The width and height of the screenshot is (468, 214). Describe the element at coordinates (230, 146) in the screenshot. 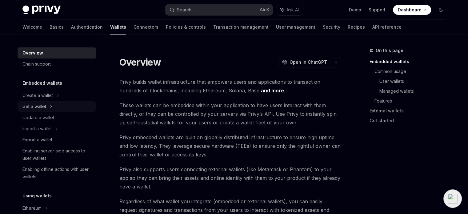

I see `span: Privy embedded wallets are built on globally distributed infrastructure to ensure high uptime and...` at that location.